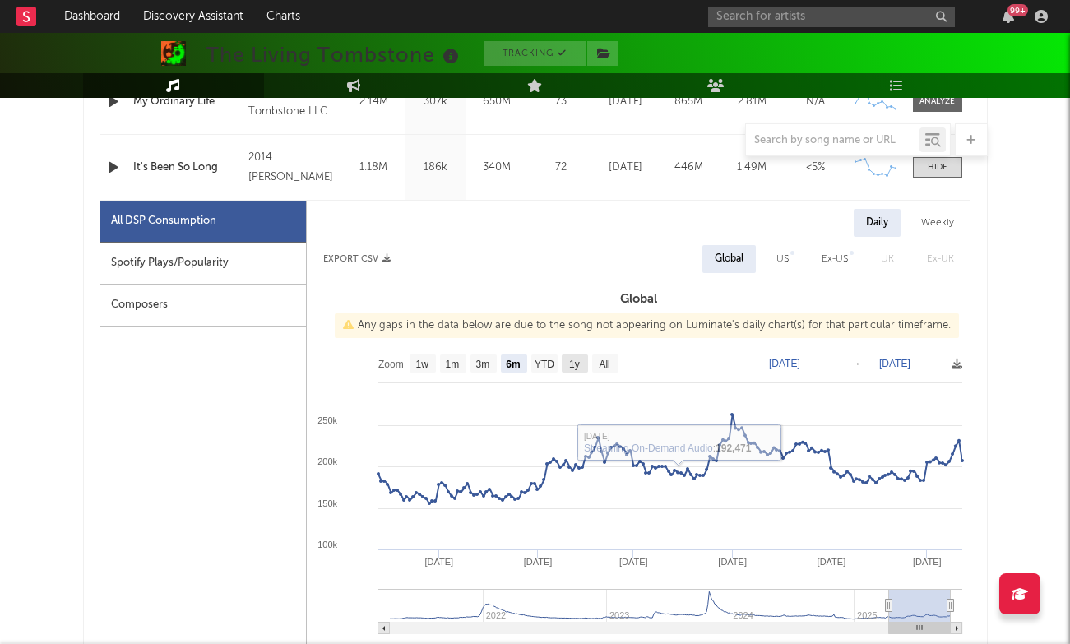 The image size is (1070, 644). What do you see at coordinates (187, 102) in the screenshot?
I see `div: My Ordinary Life` at bounding box center [187, 102].